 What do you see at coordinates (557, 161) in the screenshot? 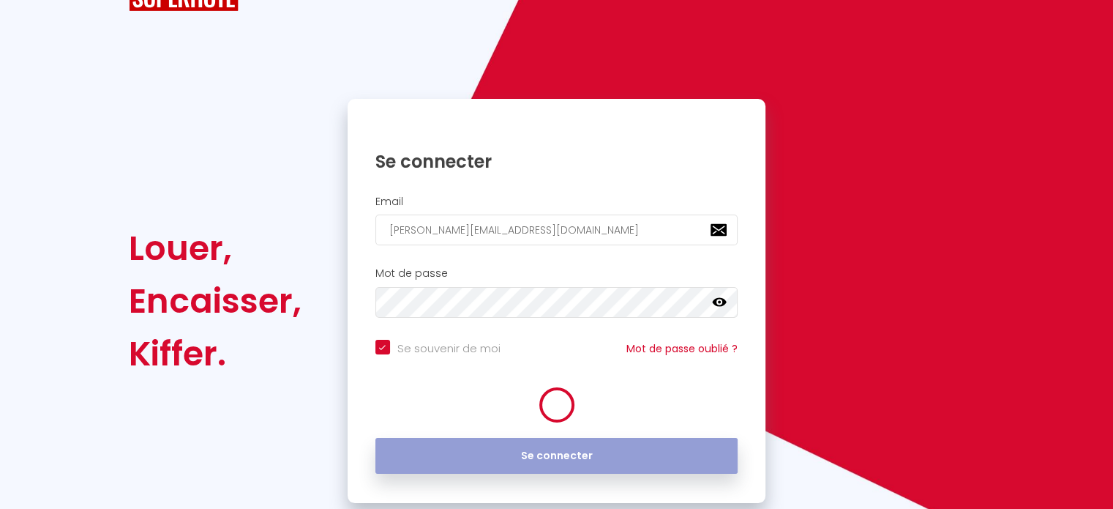
I see `h1: Se connecter` at bounding box center [557, 161].